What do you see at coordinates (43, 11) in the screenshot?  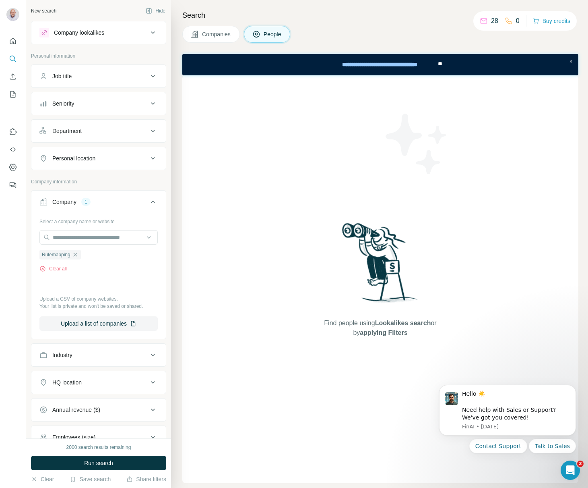 I see `div: New search` at bounding box center [43, 11].